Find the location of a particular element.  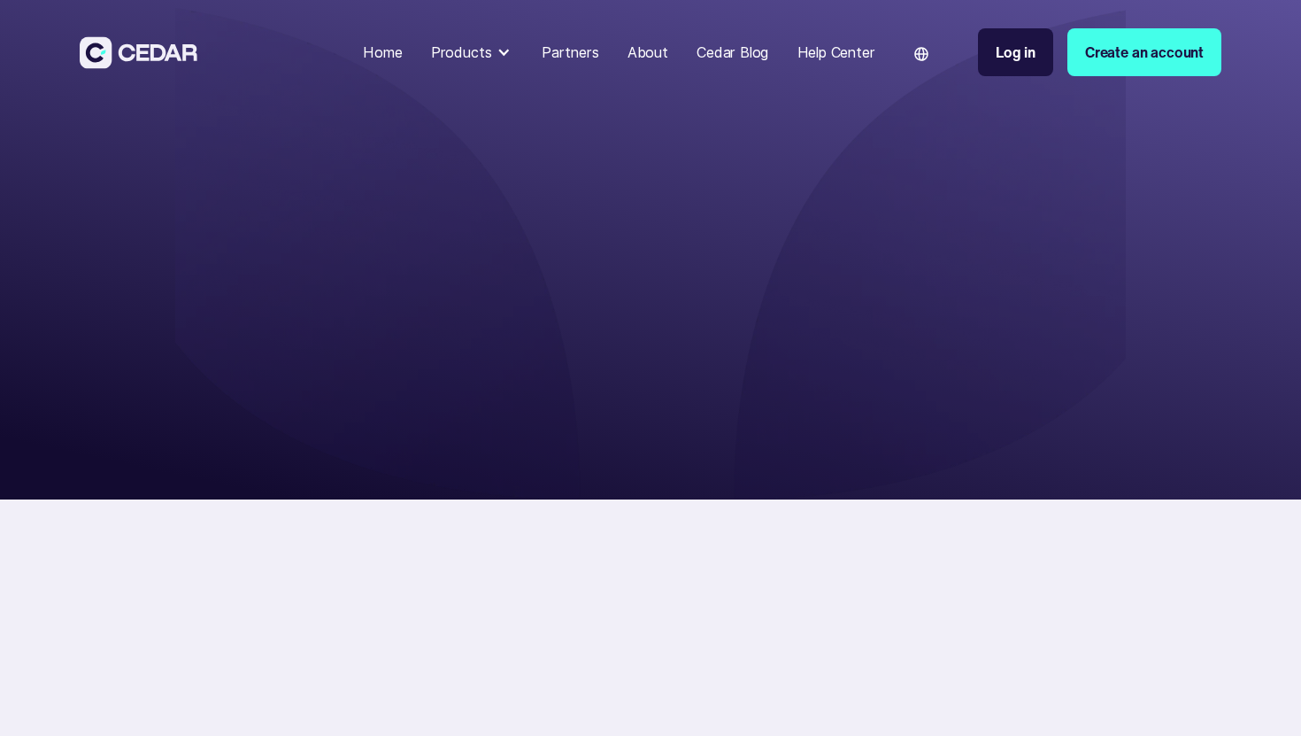

div: Log in is located at coordinates (1015, 52).